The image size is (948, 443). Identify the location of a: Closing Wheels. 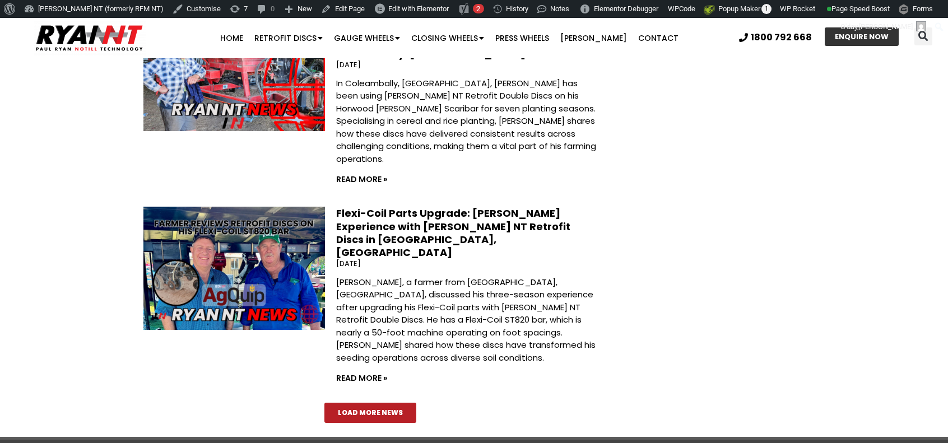
(447, 38).